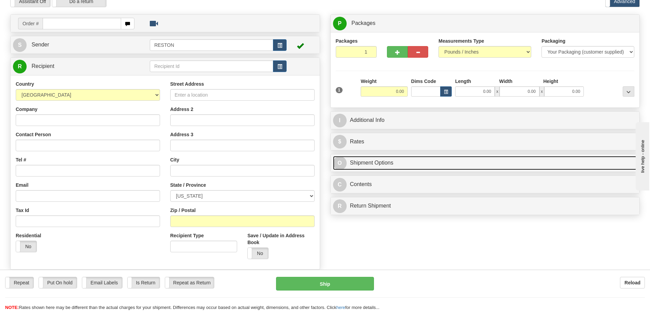 This screenshot has height=311, width=650. What do you see at coordinates (242, 95) in the screenshot?
I see `input: Enter a location` at bounding box center [242, 95].